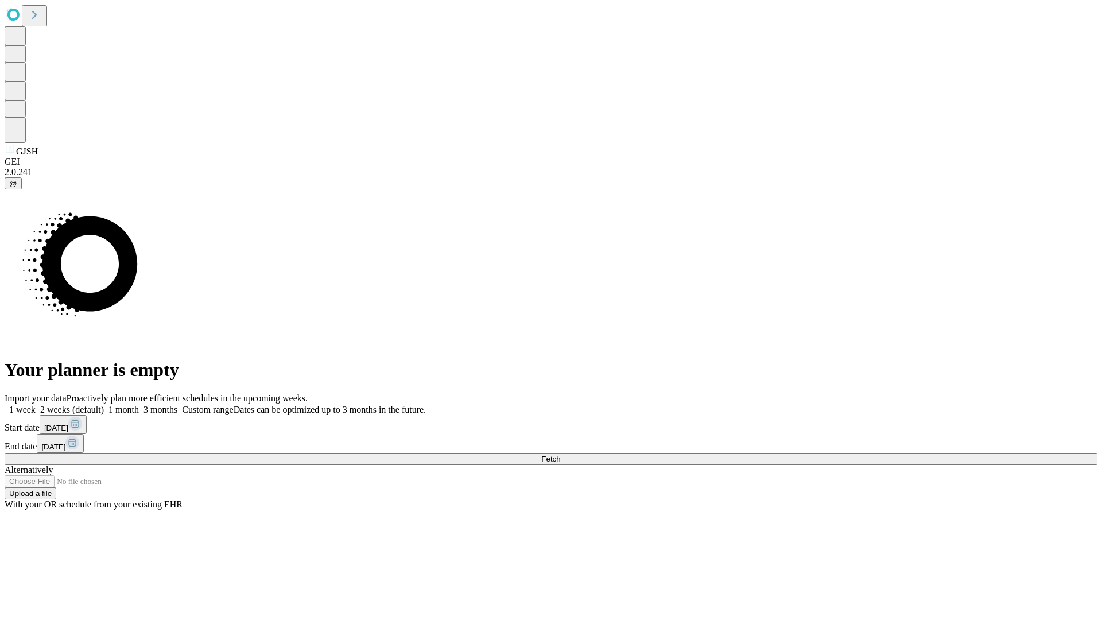  I want to click on span: Proactively plan more efficient schedules in the upcoming weeks., so click(187, 398).